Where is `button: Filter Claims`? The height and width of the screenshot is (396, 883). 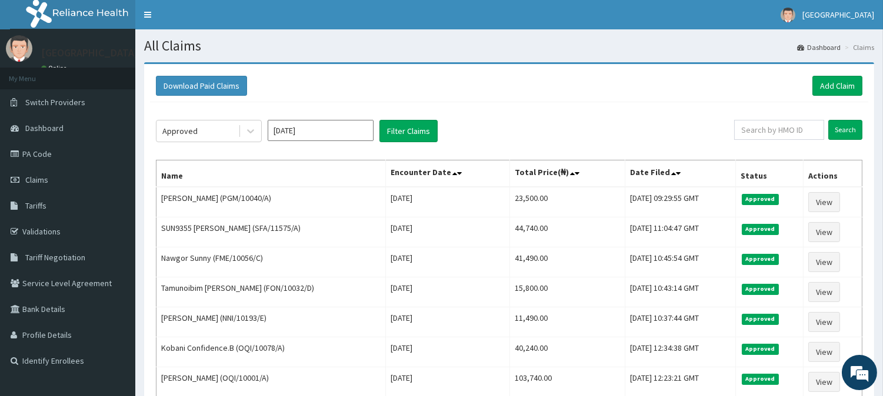 button: Filter Claims is located at coordinates (408, 131).